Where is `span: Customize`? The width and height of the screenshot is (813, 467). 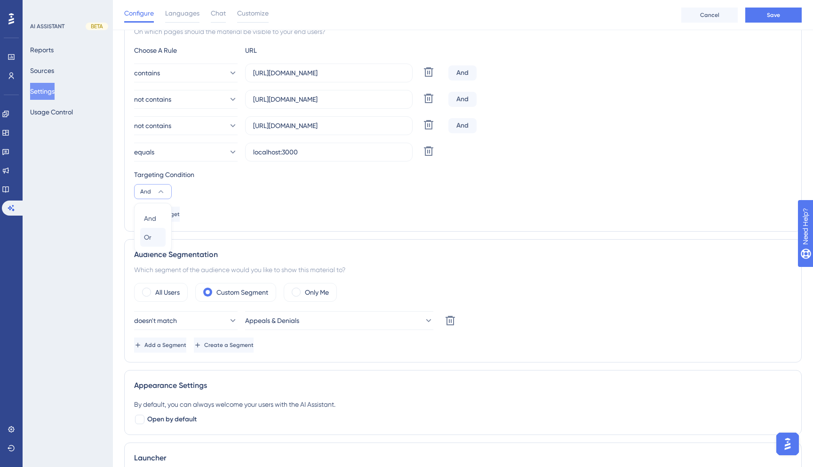
span: Customize is located at coordinates (253, 13).